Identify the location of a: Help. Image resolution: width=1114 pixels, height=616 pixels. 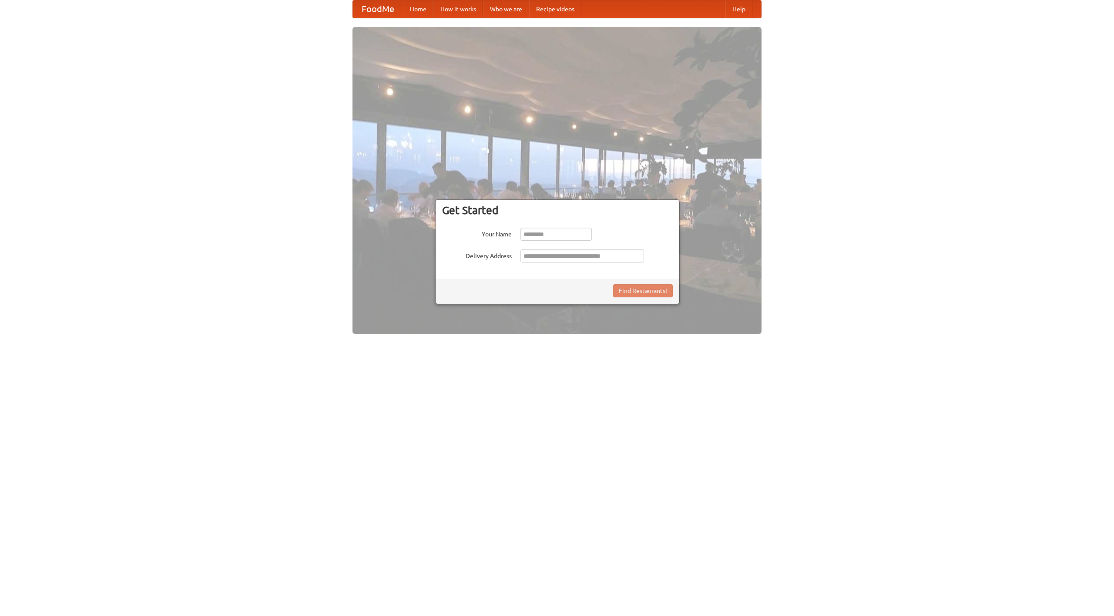
(739, 9).